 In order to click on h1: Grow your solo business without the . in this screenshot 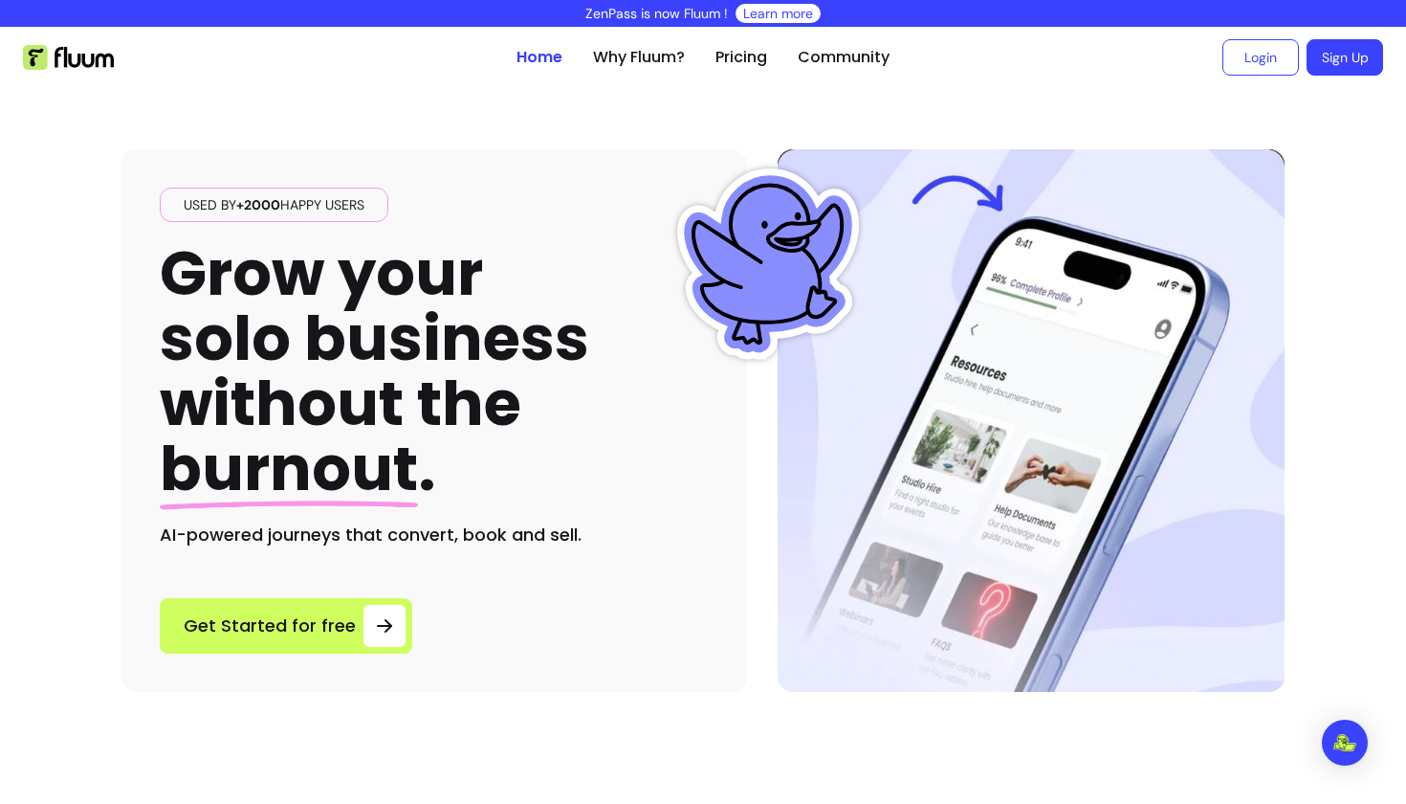, I will do `click(374, 371)`.